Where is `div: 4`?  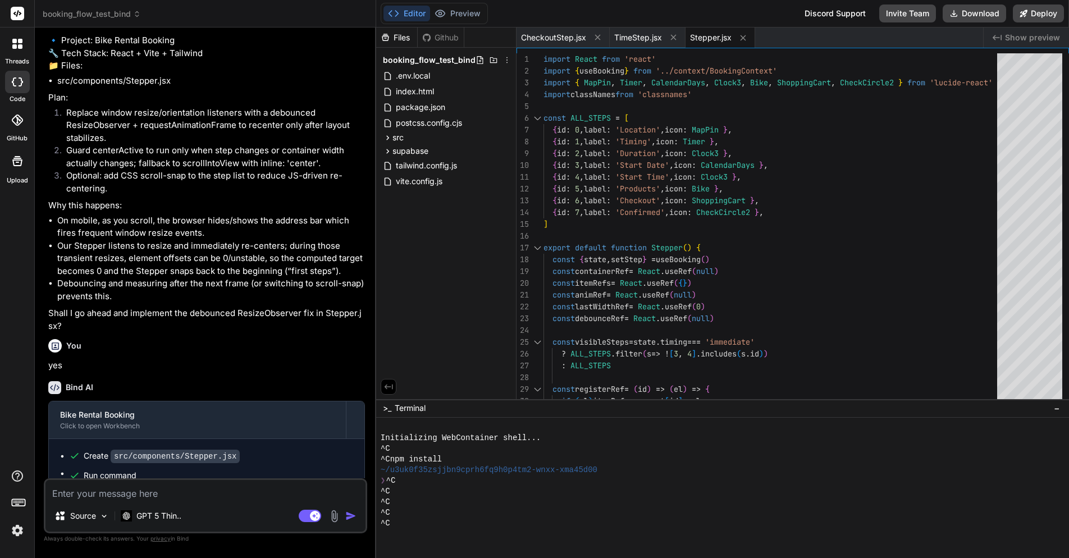 div: 4 is located at coordinates (523, 94).